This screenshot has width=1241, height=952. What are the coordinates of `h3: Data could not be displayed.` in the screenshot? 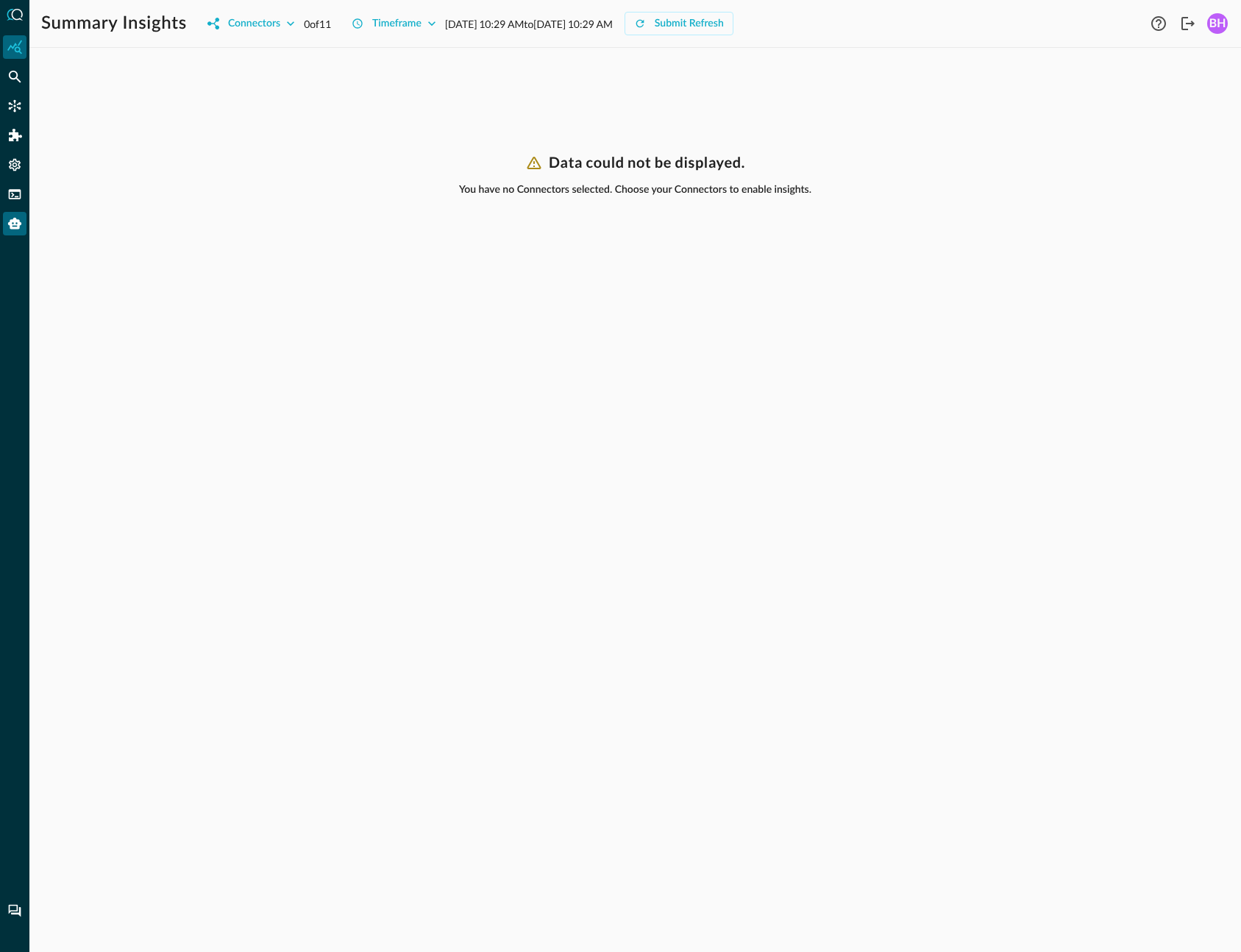 It's located at (647, 162).